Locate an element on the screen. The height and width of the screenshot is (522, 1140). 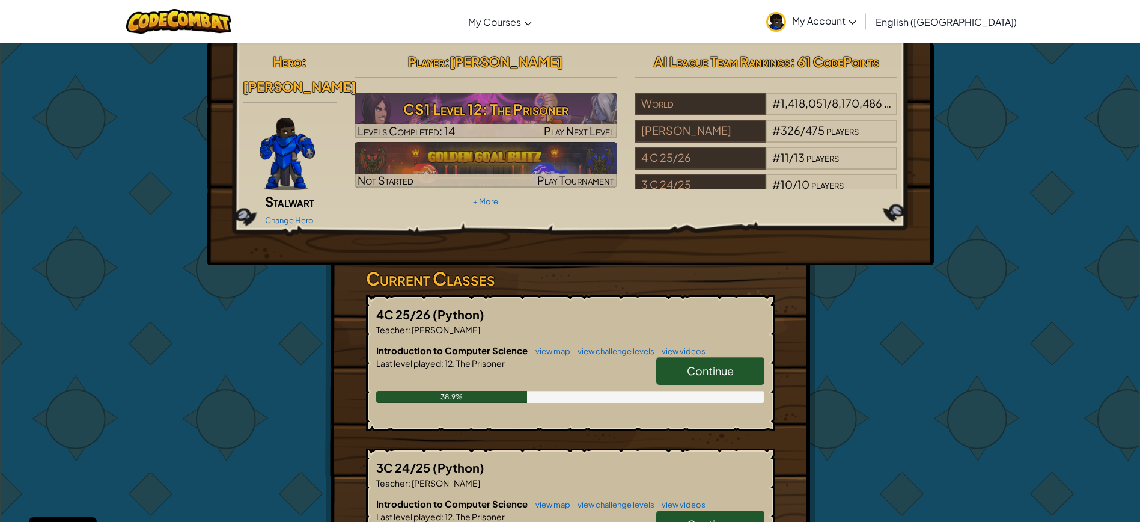
span: 11 is located at coordinates (785, 157).